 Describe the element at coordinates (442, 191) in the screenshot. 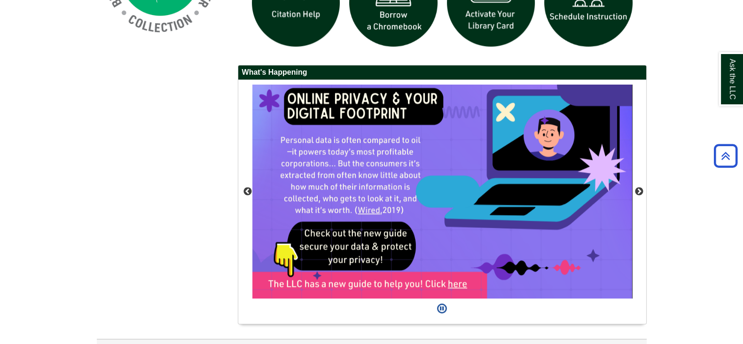

I see `div: This box contains rotating images` at that location.